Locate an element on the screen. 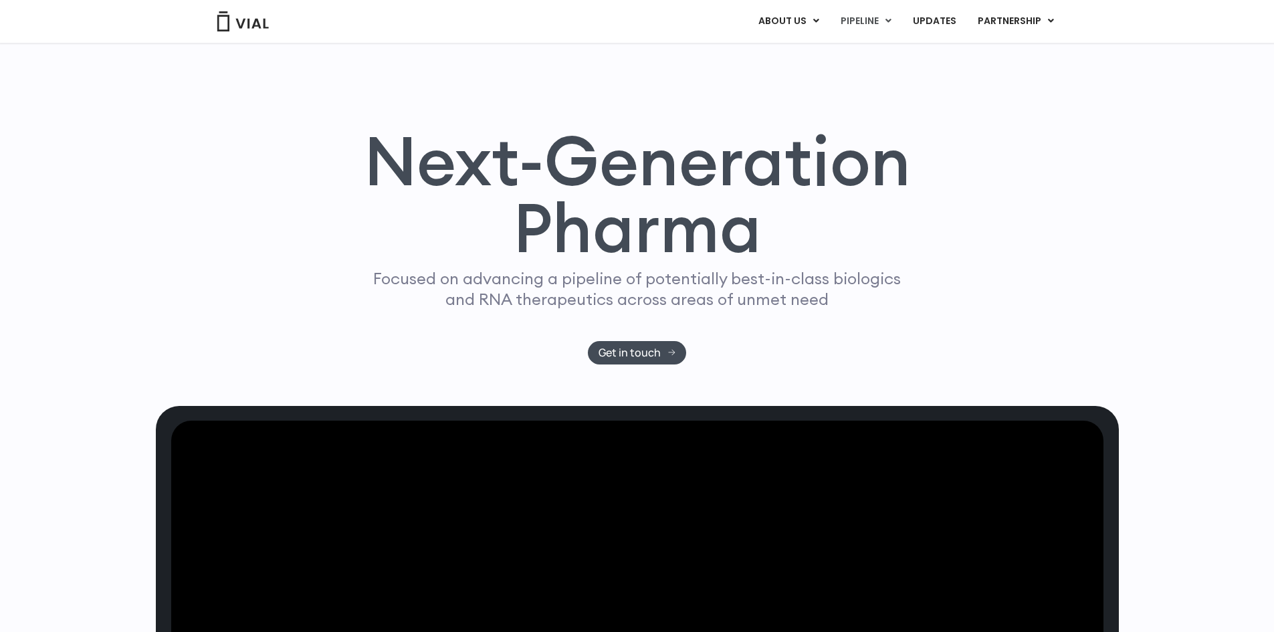 This screenshot has height=632, width=1274. span: Get in touch is located at coordinates (629, 352).